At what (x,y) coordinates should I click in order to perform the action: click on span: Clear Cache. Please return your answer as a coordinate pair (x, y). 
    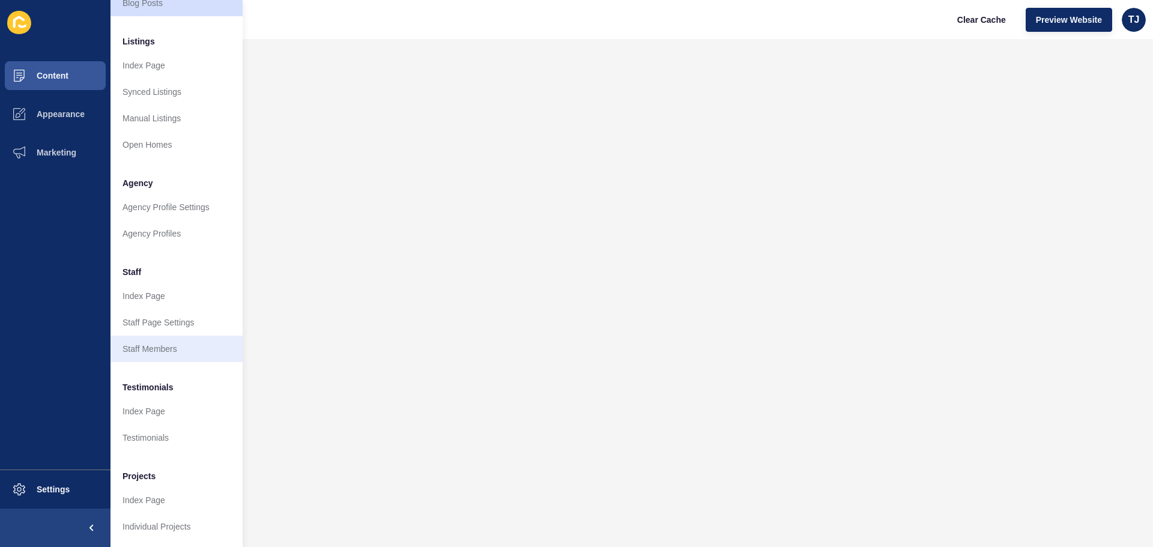
    Looking at the image, I should click on (981, 20).